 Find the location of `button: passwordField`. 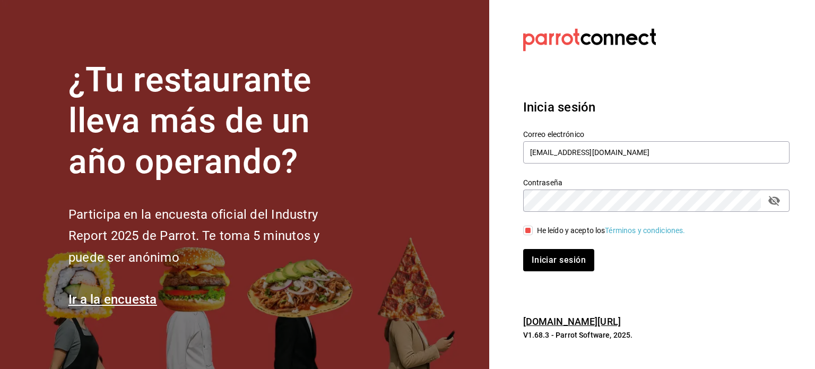

button: passwordField is located at coordinates (774, 201).